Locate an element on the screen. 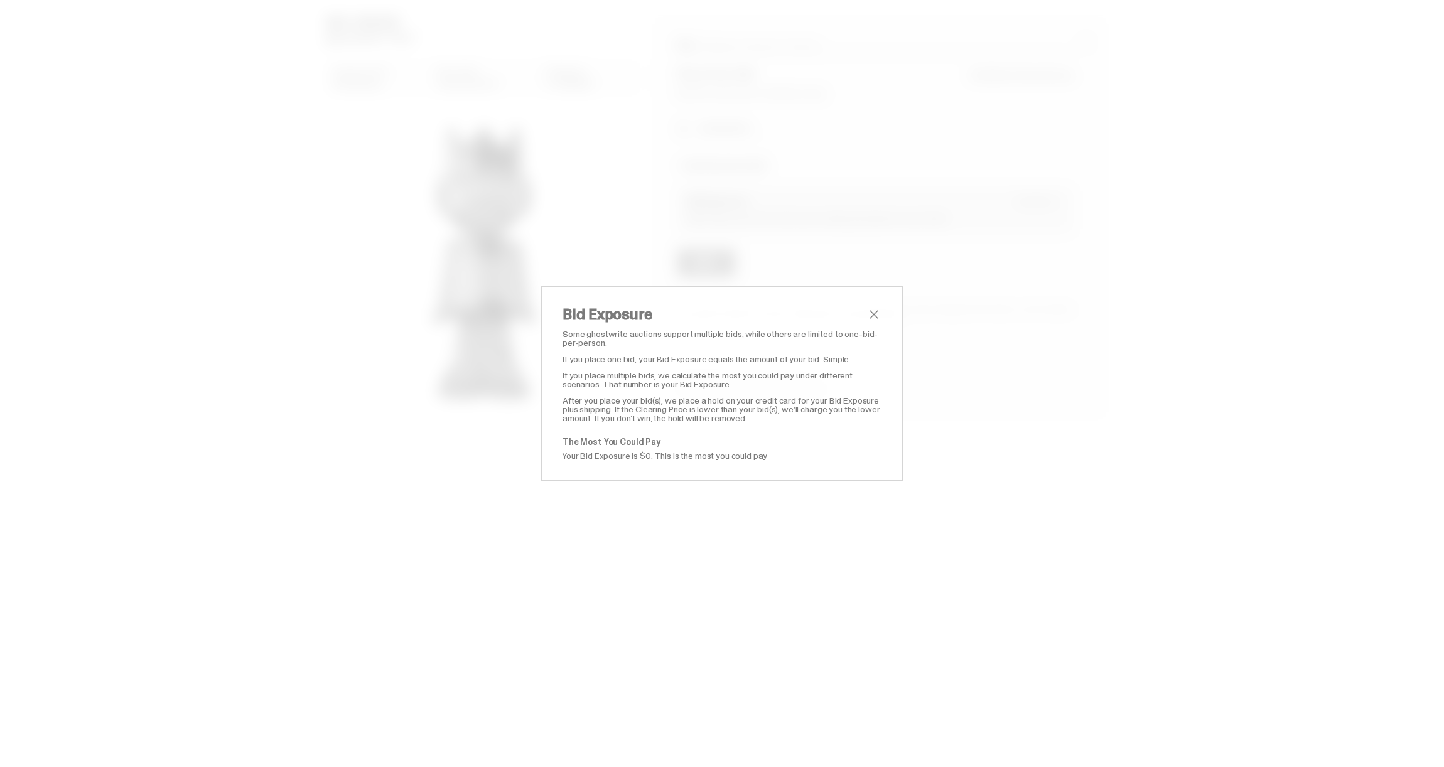 The height and width of the screenshot is (767, 1444). p: Your Bid Exposure is $0. This is the most you could pay is located at coordinates (722, 456).